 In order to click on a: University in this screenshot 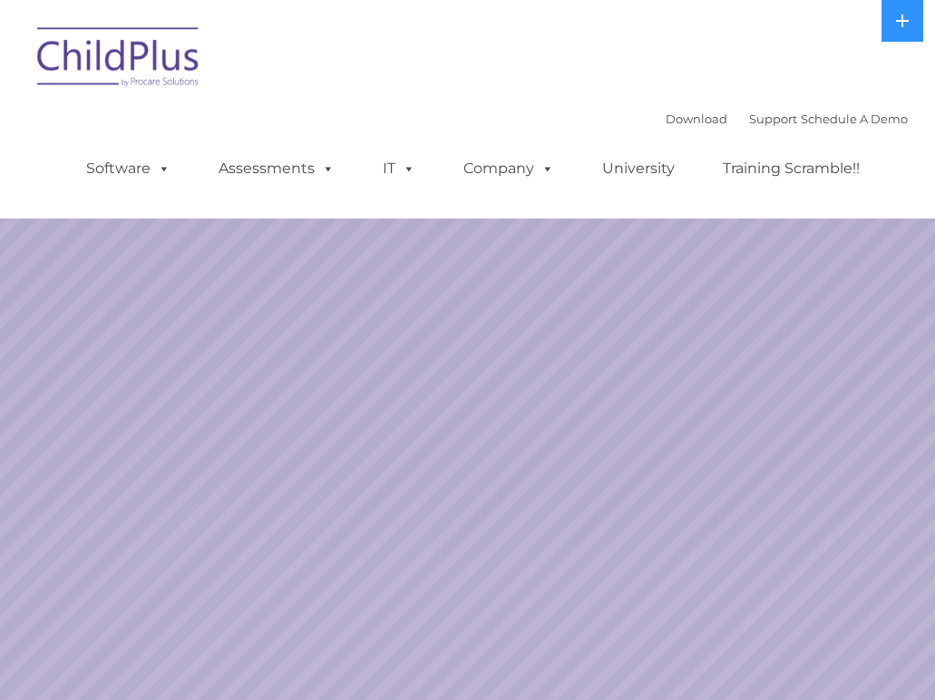, I will do `click(638, 169)`.